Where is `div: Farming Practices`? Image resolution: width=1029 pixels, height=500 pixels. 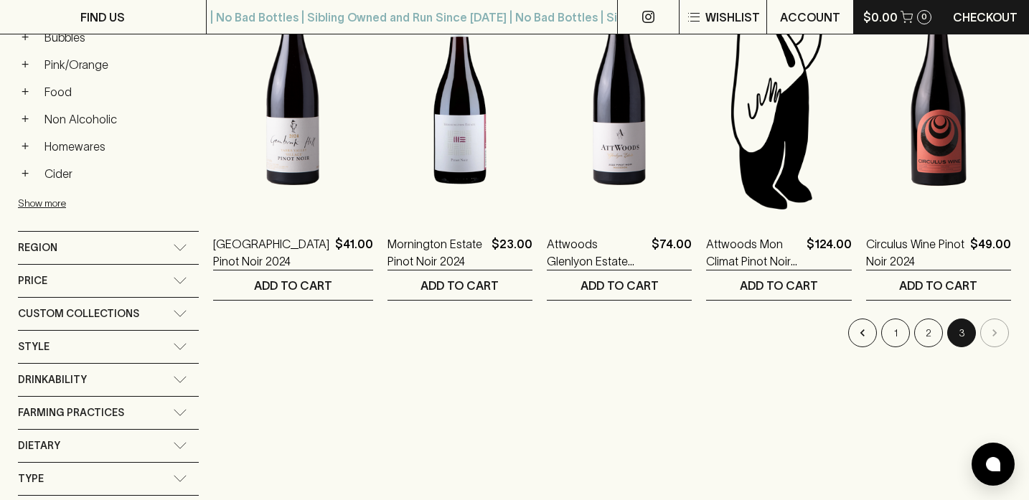 div: Farming Practices is located at coordinates (108, 413).